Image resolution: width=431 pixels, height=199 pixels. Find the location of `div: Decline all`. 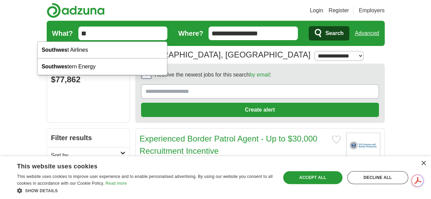

div: Decline all is located at coordinates (377, 178).